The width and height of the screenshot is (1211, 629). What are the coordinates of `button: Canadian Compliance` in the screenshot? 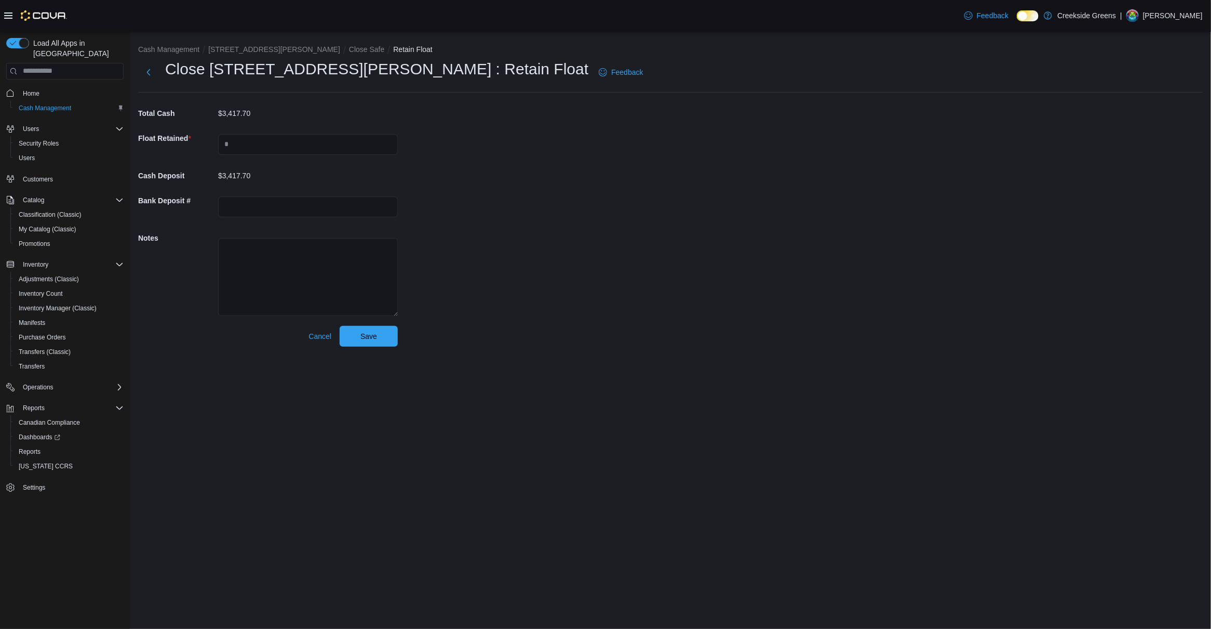 It's located at (69, 422).